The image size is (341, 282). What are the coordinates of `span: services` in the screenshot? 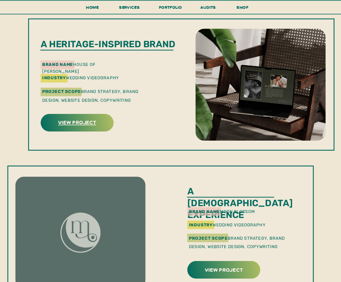 It's located at (129, 7).